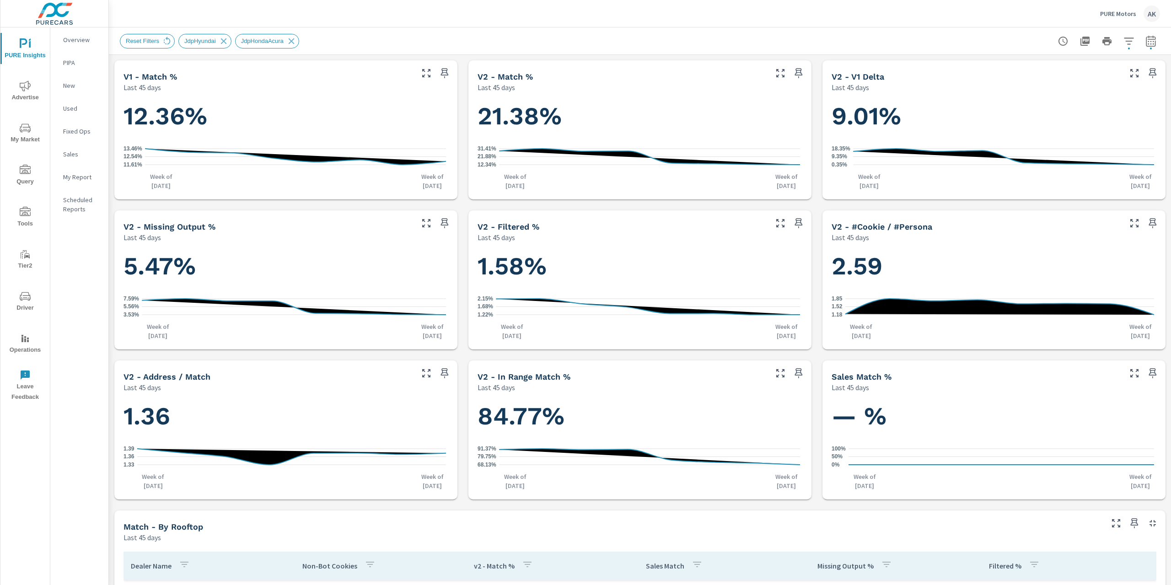  What do you see at coordinates (82, 131) in the screenshot?
I see `p: Fixed Ops` at bounding box center [82, 131].